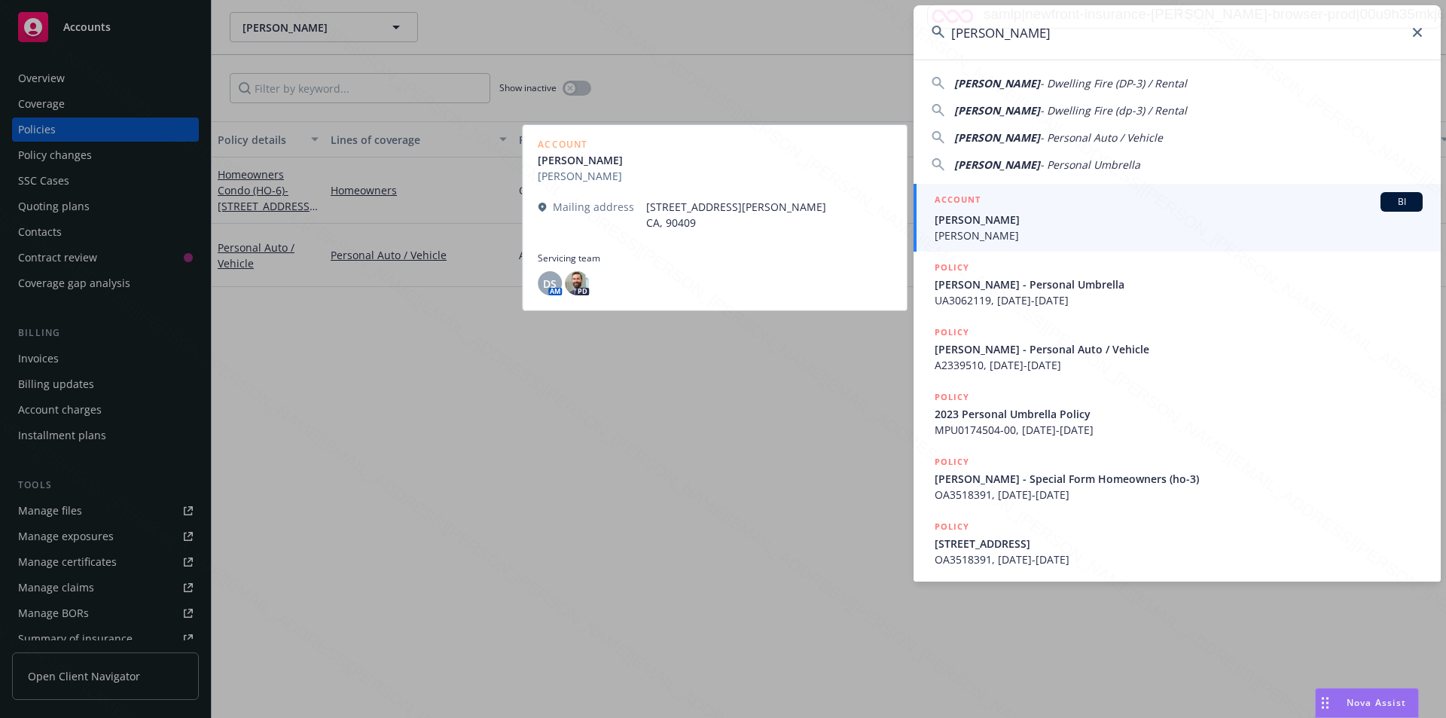 Image resolution: width=1446 pixels, height=718 pixels. What do you see at coordinates (1178, 32) in the screenshot?
I see `input: Search...` at bounding box center [1178, 32].